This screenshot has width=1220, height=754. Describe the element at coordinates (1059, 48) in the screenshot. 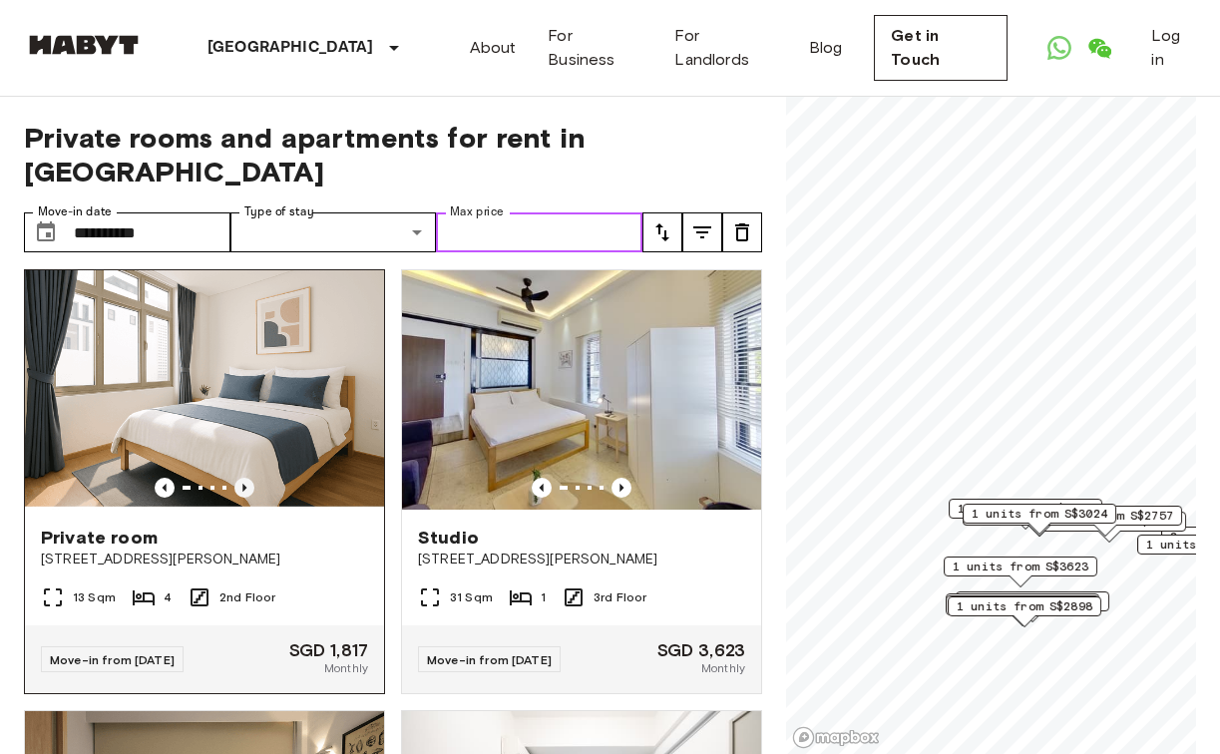

I see `a: Open WhatsApp` at that location.